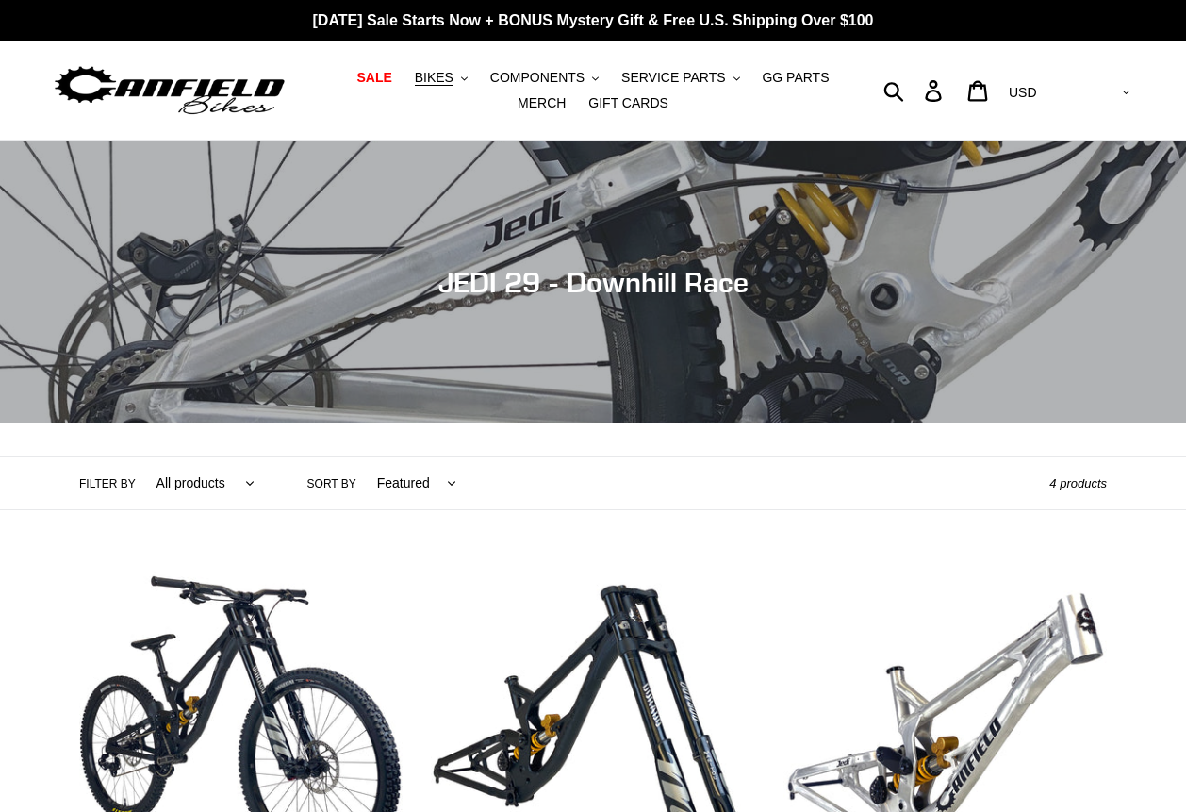  What do you see at coordinates (628, 103) in the screenshot?
I see `span: GIFT CARDS` at bounding box center [628, 103].